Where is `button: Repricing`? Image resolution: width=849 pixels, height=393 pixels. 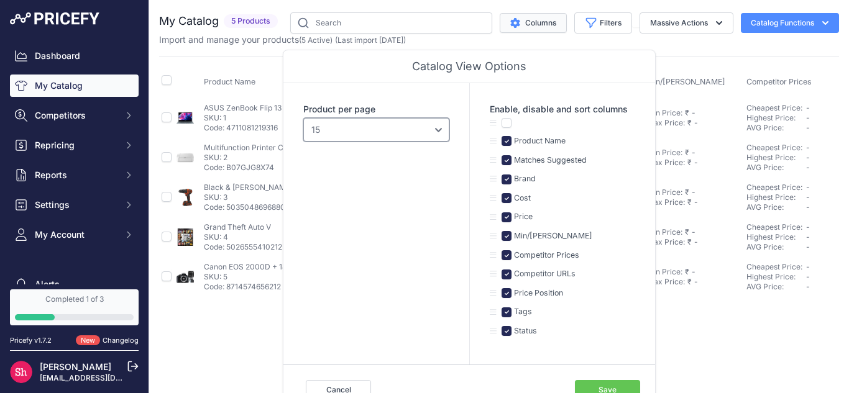 button: Repricing is located at coordinates (74, 145).